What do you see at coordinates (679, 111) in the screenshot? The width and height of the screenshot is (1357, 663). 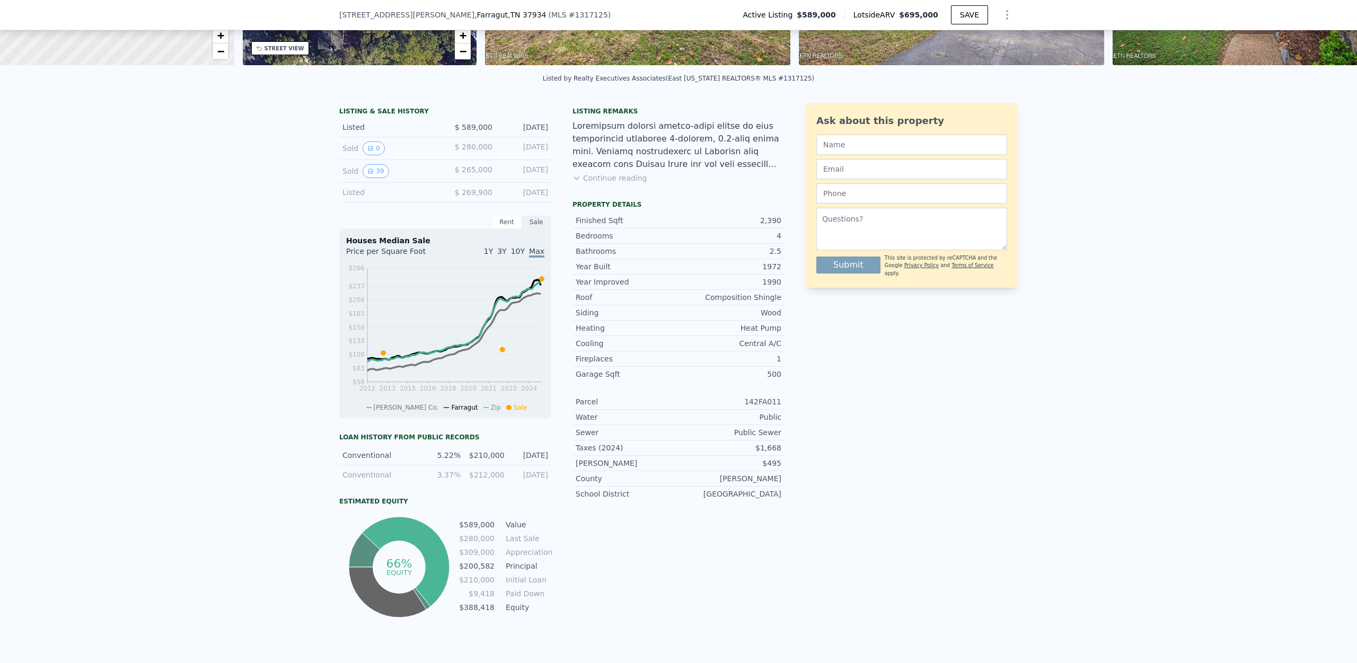 I see `div: Listing remarks` at bounding box center [679, 111].